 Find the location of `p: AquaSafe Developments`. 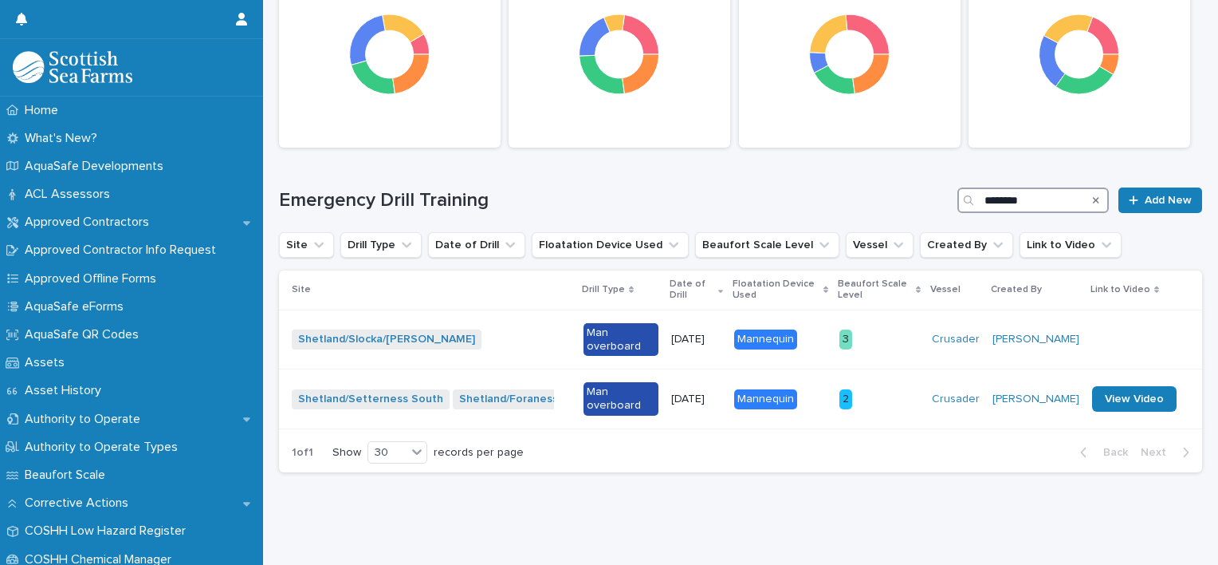

p: AquaSafe Developments is located at coordinates (97, 166).